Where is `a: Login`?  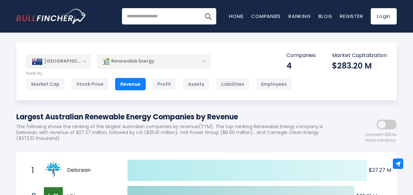
a: Login is located at coordinates (384, 16).